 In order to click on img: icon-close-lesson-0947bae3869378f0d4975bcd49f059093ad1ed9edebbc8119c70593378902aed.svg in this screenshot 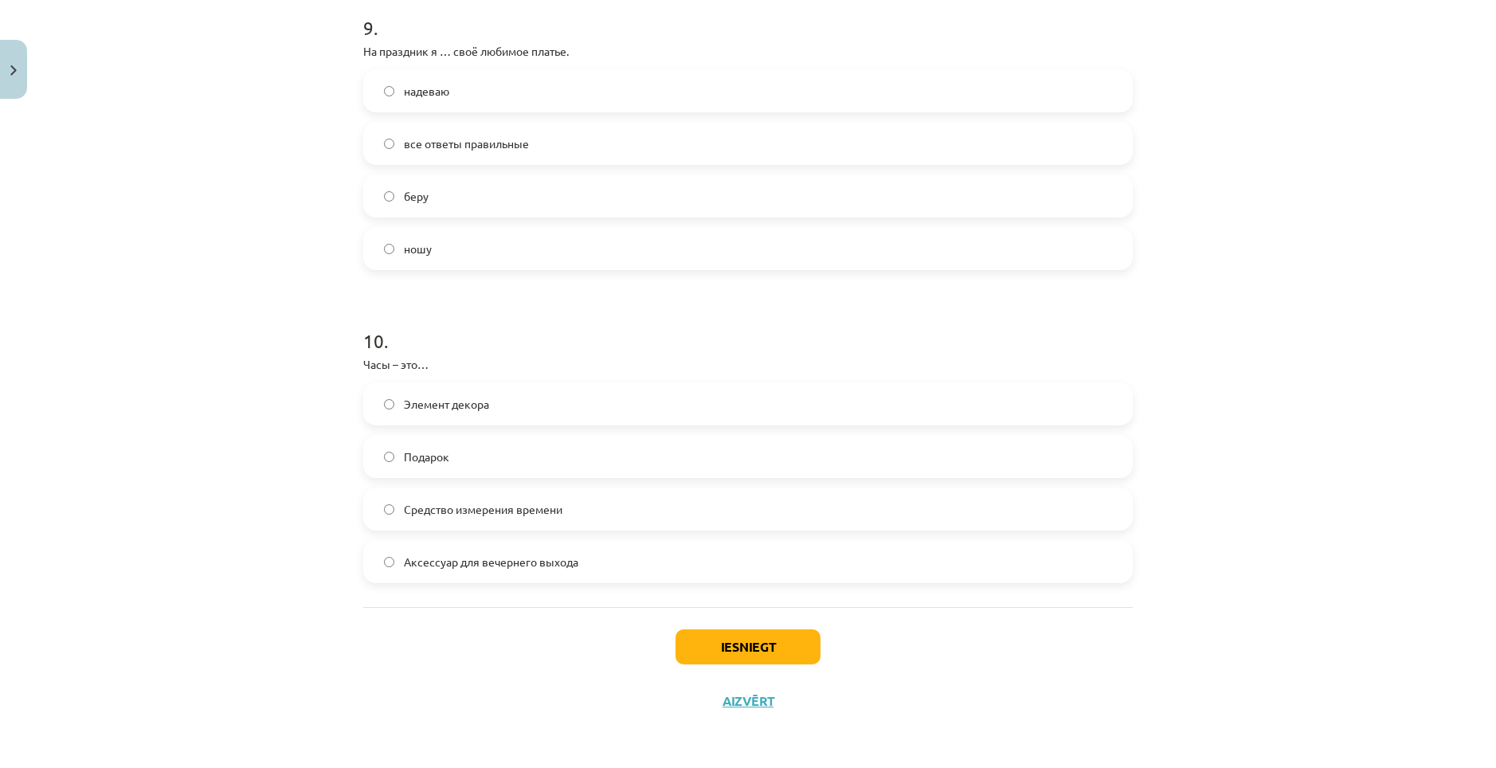, I will do `click(14, 70)`.